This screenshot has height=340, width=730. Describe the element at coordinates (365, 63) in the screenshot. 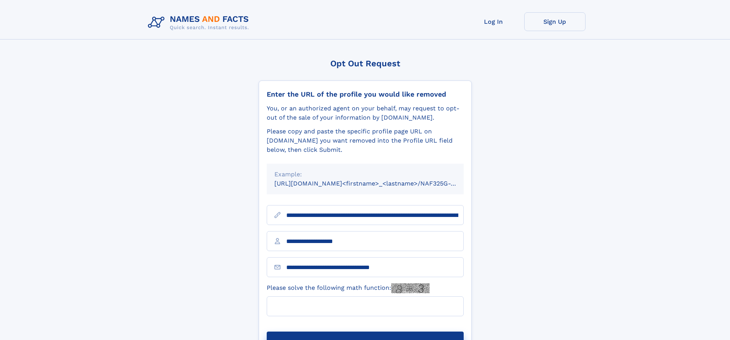

I see `div: Opt Out Request` at that location.